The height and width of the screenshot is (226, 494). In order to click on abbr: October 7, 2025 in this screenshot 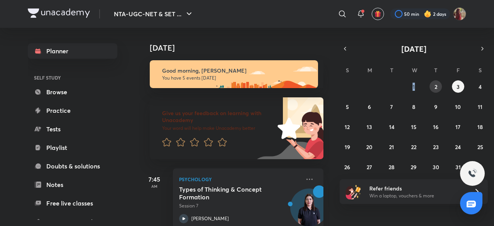, I will do `click(391, 107)`.